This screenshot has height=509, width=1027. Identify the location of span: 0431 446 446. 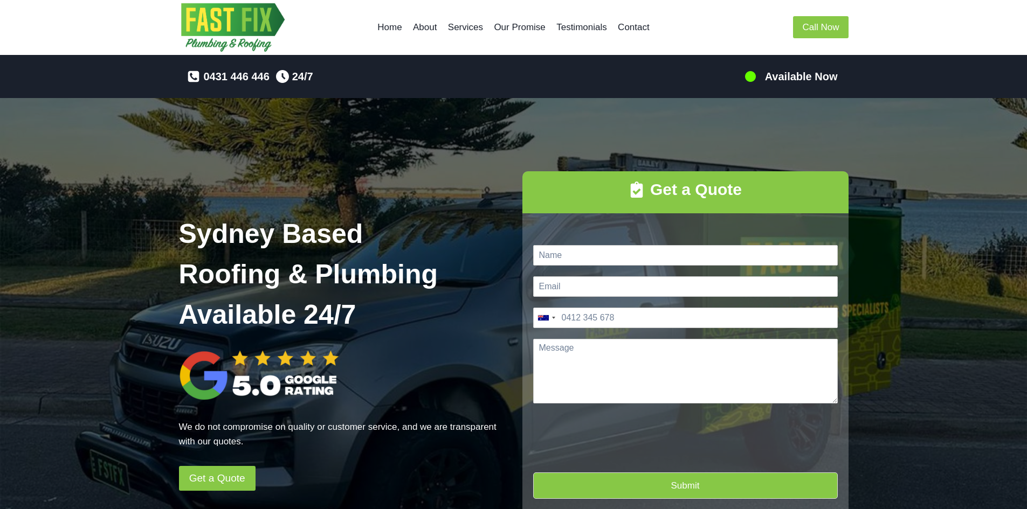
(236, 77).